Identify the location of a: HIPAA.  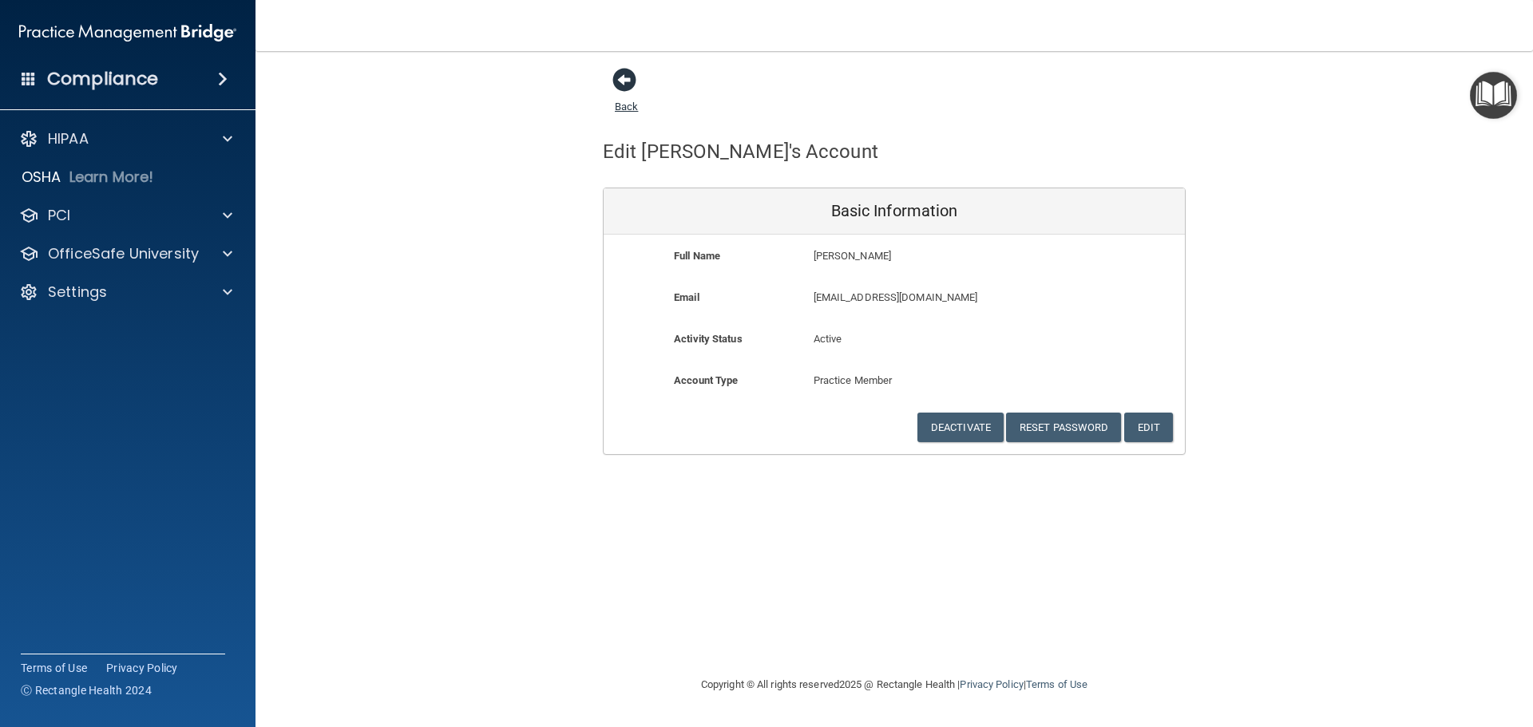
(125, 139).